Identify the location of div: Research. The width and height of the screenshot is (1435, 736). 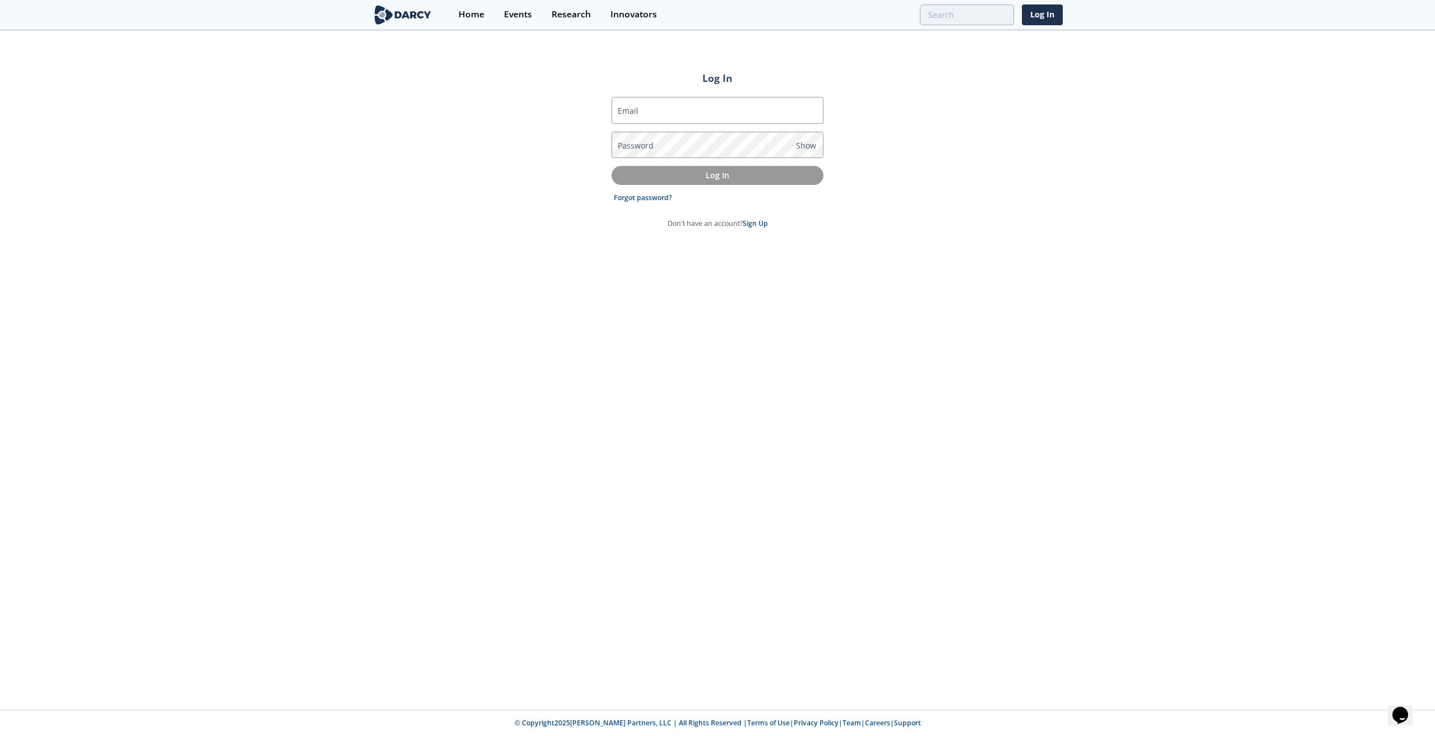
(571, 15).